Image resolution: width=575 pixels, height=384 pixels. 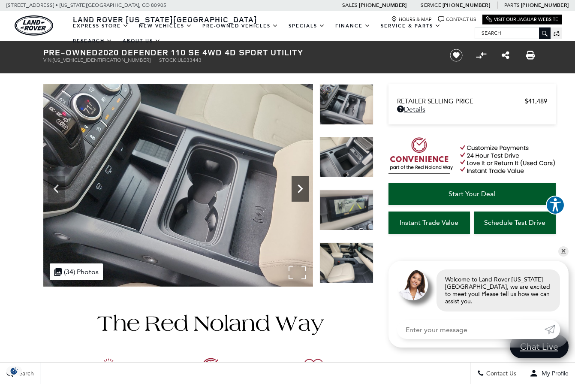 I want to click on a: Research, so click(x=93, y=41).